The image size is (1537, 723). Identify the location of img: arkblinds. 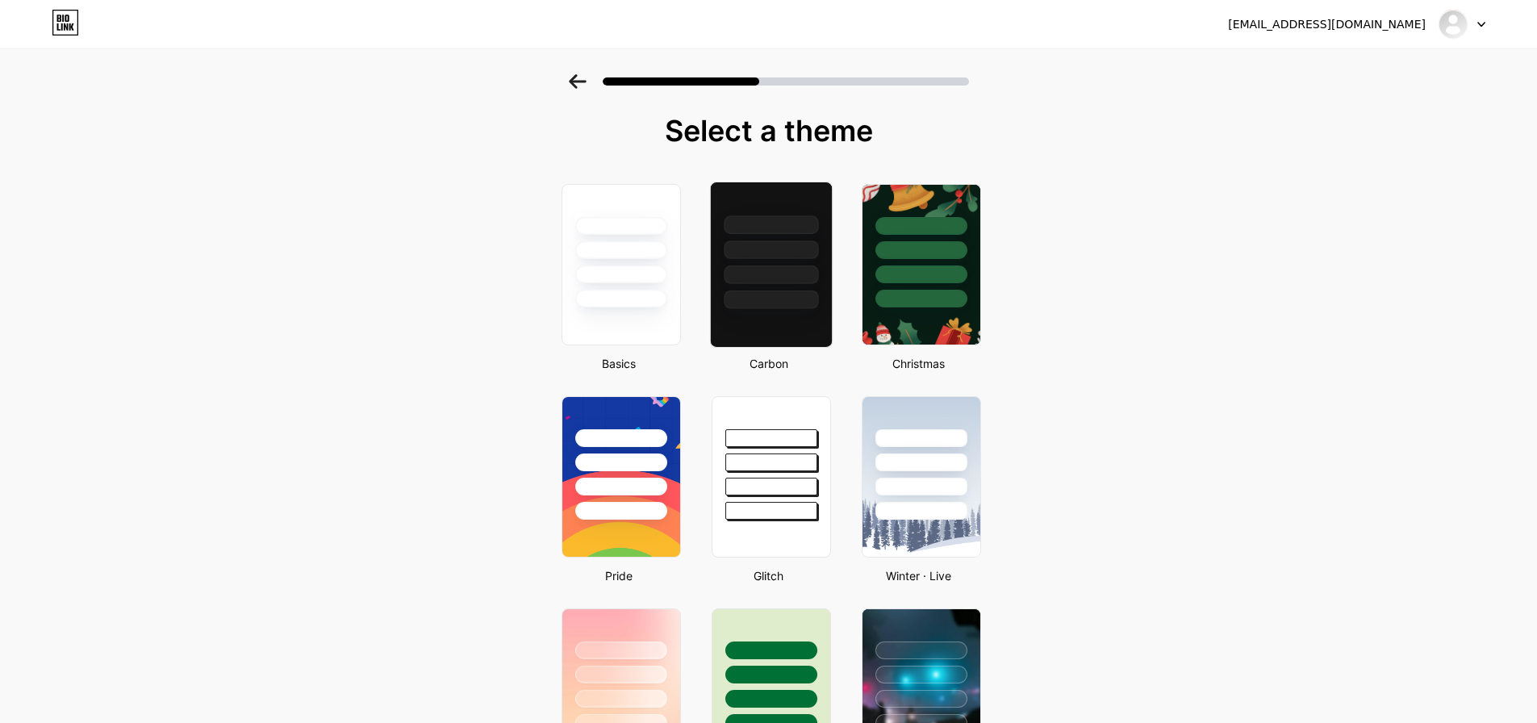
(1453, 24).